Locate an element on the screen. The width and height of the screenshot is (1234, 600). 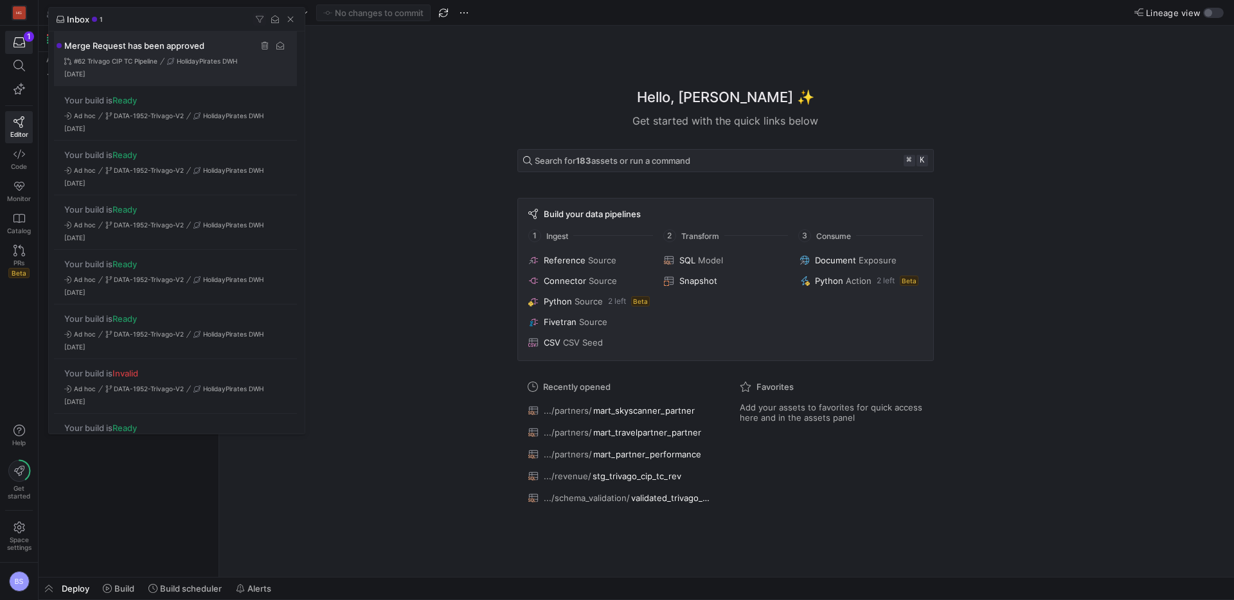
span: Invalid is located at coordinates (125, 373).